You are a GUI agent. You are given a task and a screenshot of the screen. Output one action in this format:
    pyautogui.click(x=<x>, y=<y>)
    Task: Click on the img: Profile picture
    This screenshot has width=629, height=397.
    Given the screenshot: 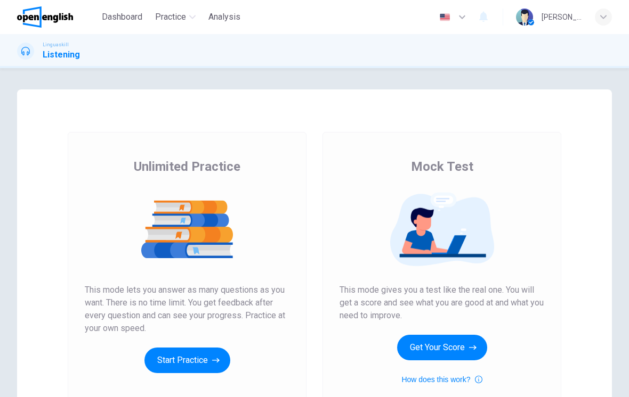 What is the action you would take?
    pyautogui.click(x=524, y=17)
    